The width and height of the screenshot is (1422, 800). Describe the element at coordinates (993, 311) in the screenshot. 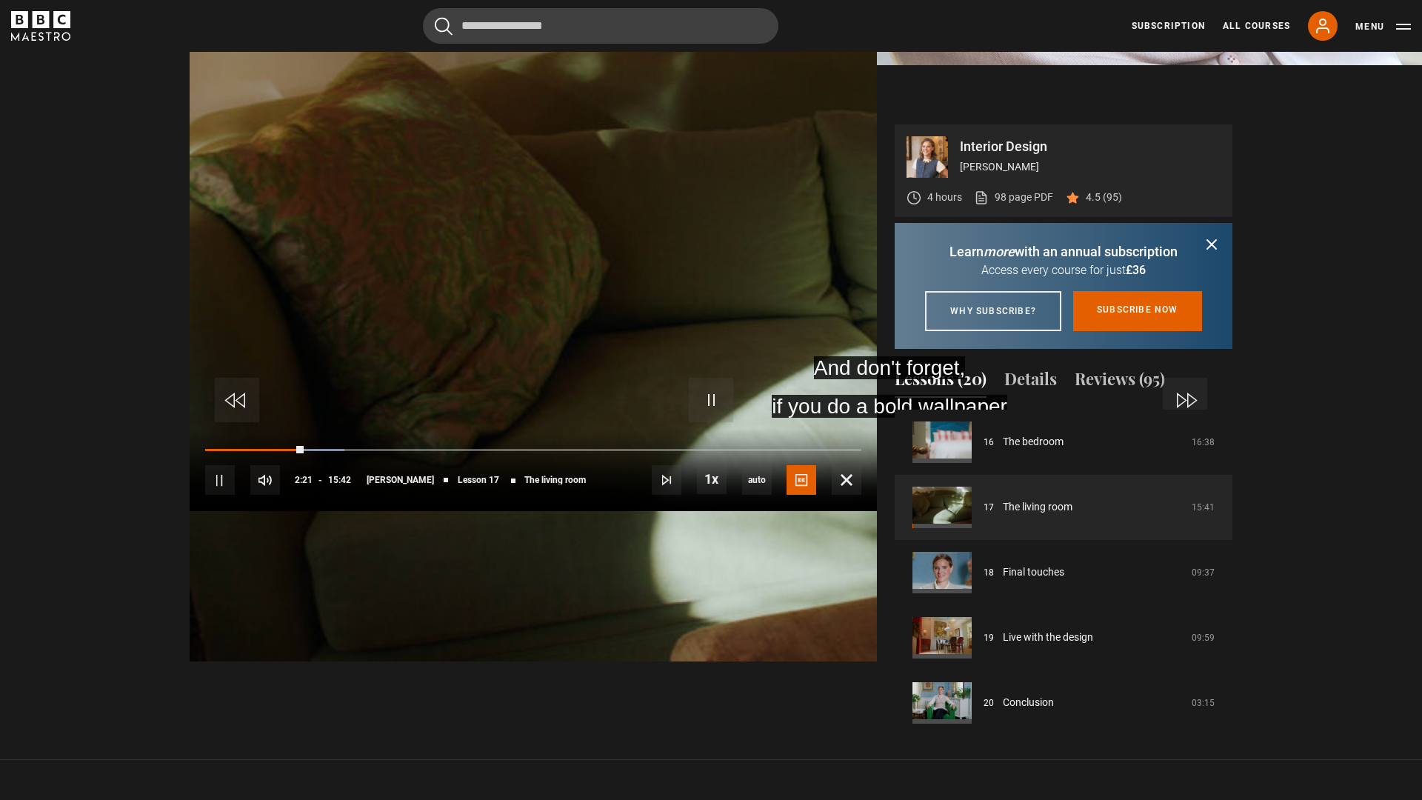

I see `a: Why subscribe?` at that location.